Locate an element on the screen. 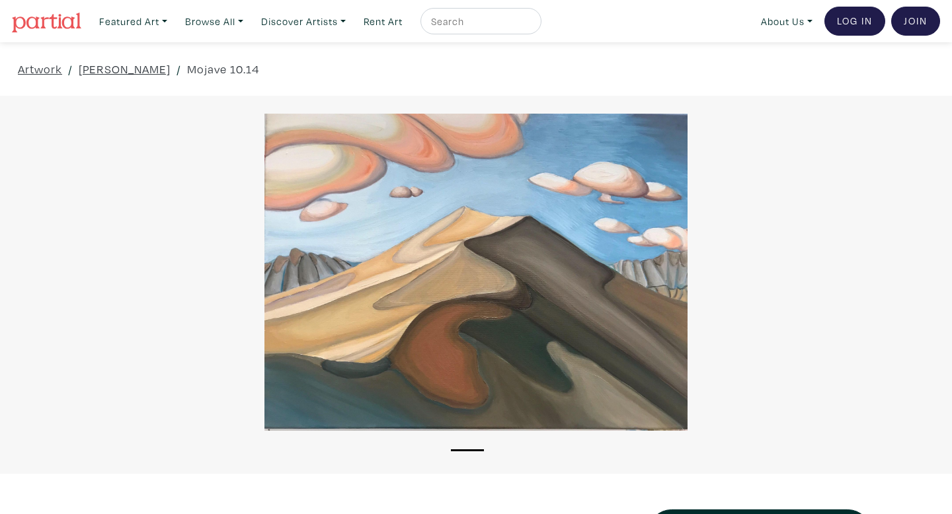  a: About Us is located at coordinates (787, 21).